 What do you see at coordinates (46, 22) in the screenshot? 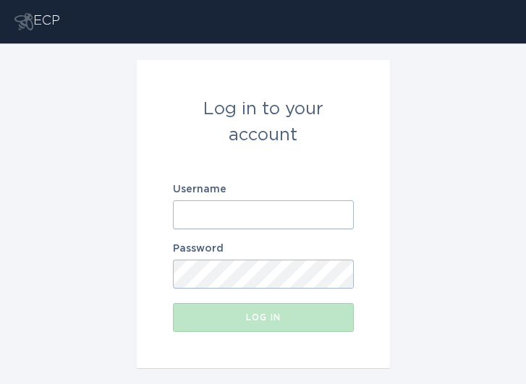
I see `div: ECP` at bounding box center [46, 22].